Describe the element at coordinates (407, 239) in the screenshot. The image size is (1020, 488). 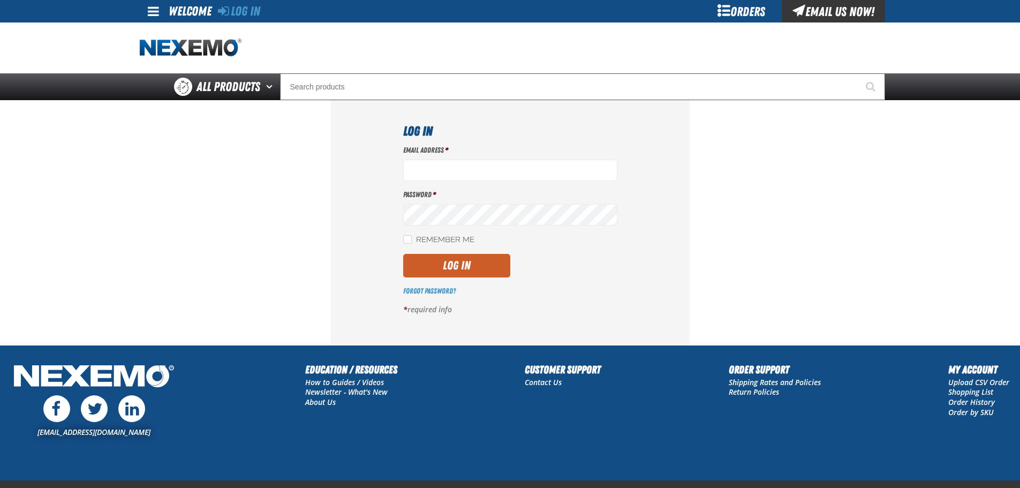
I see `input: Remember Me` at that location.